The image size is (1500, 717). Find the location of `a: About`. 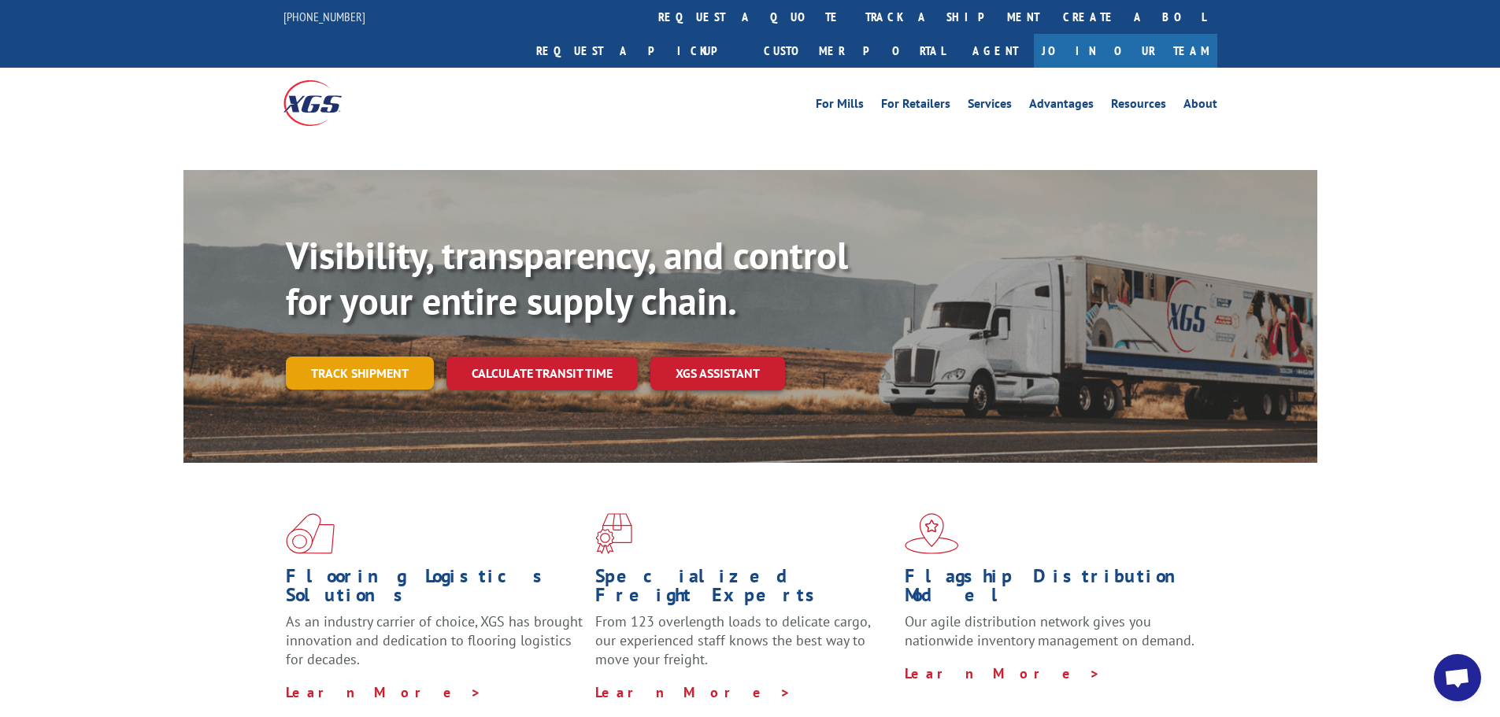

a: About is located at coordinates (1200, 106).